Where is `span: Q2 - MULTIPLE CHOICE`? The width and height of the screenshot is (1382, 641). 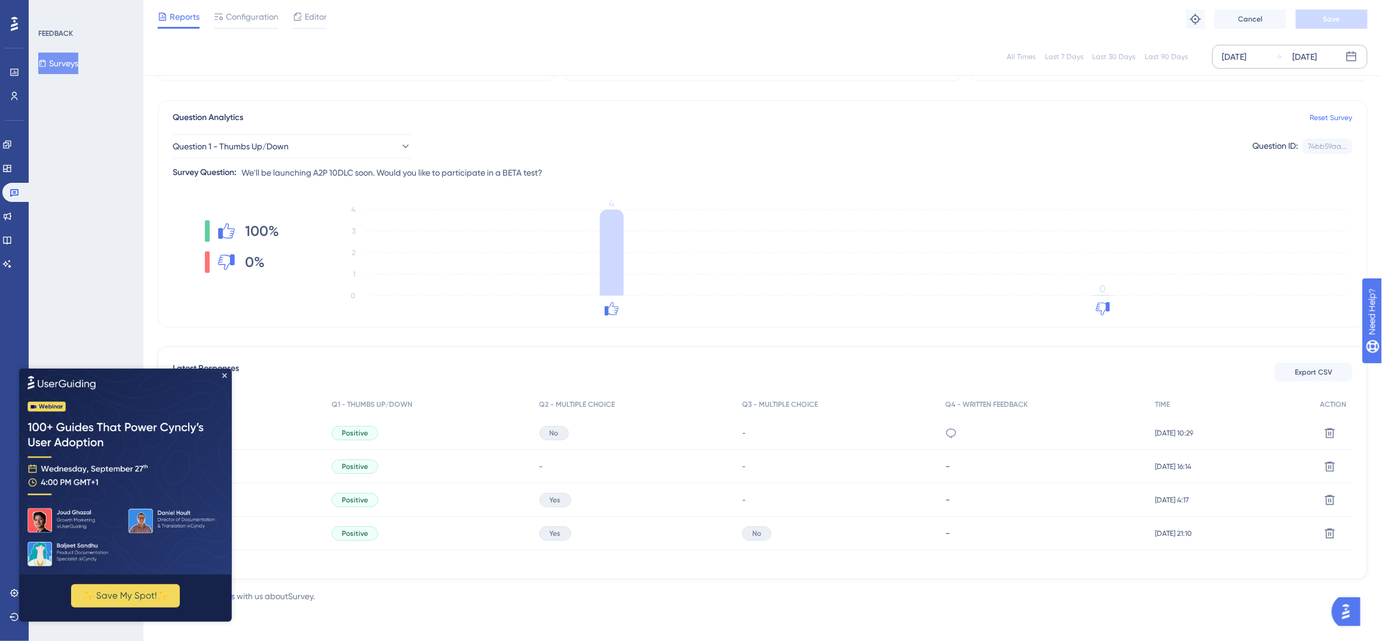 span: Q2 - MULTIPLE CHOICE is located at coordinates (577, 404).